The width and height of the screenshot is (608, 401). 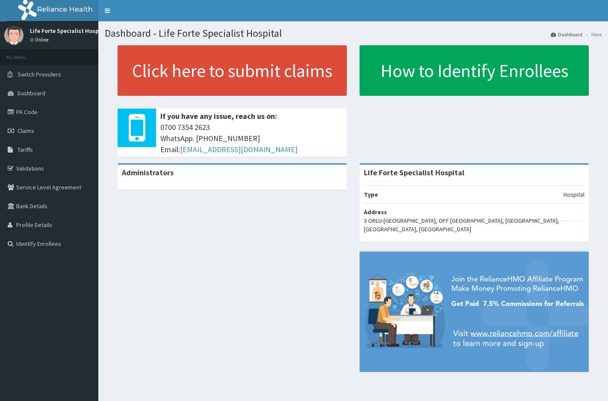 I want to click on b: Address, so click(x=375, y=212).